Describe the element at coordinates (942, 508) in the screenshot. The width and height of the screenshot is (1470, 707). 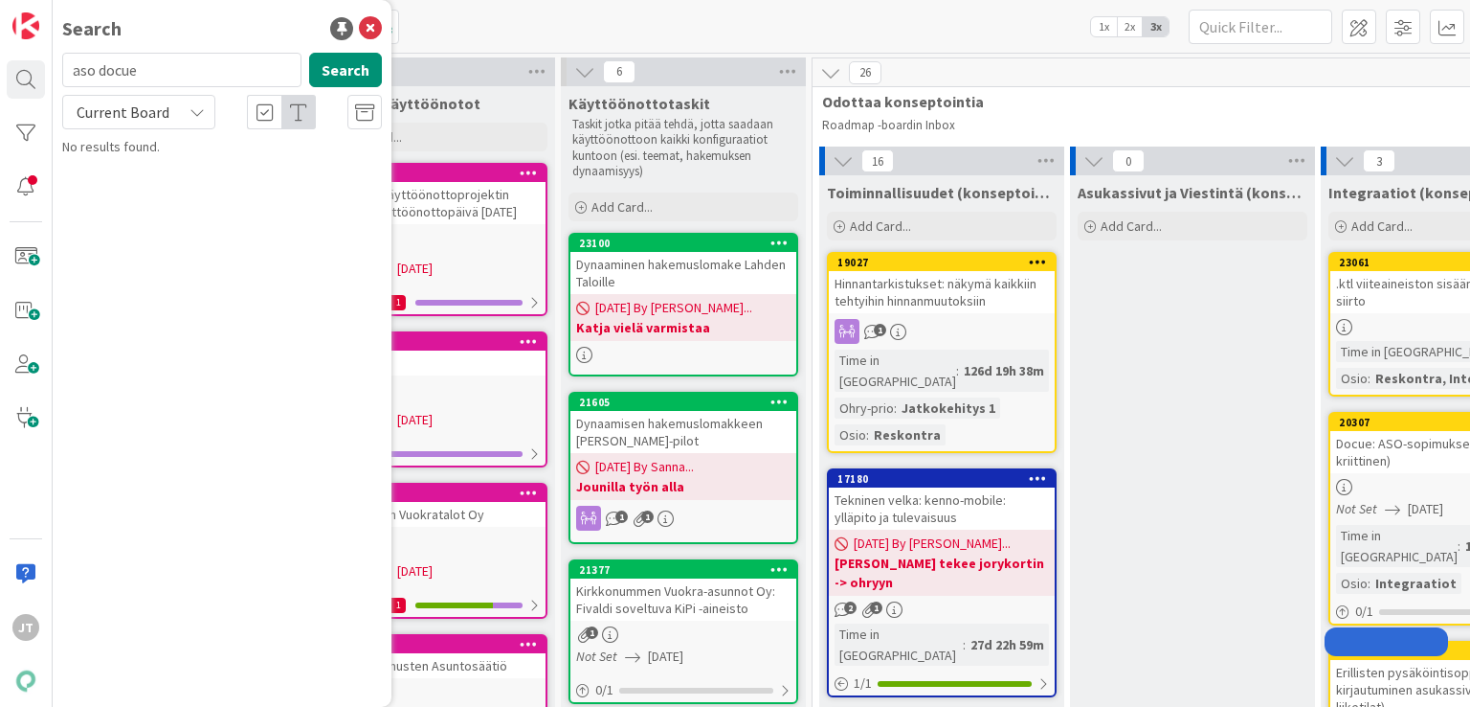
I see `div: Tekninen velka: kenno-mobile: ylläpito ja tulevaisuus` at that location.